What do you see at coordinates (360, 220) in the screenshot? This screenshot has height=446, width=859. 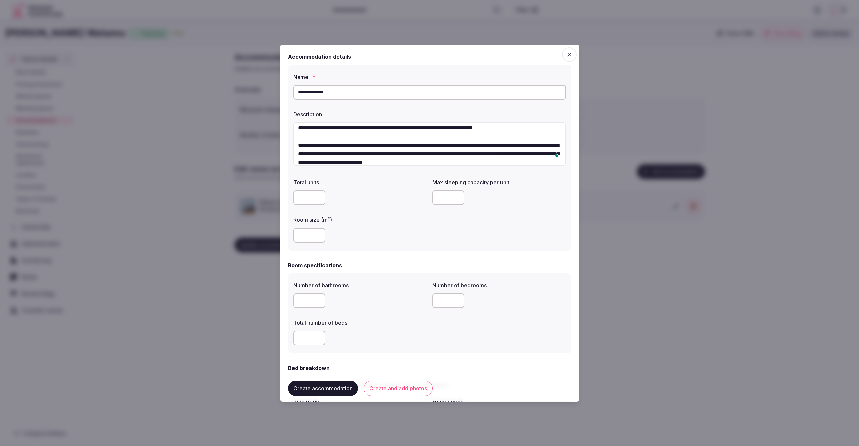 I see `label: Room size (m²)` at bounding box center [360, 220].